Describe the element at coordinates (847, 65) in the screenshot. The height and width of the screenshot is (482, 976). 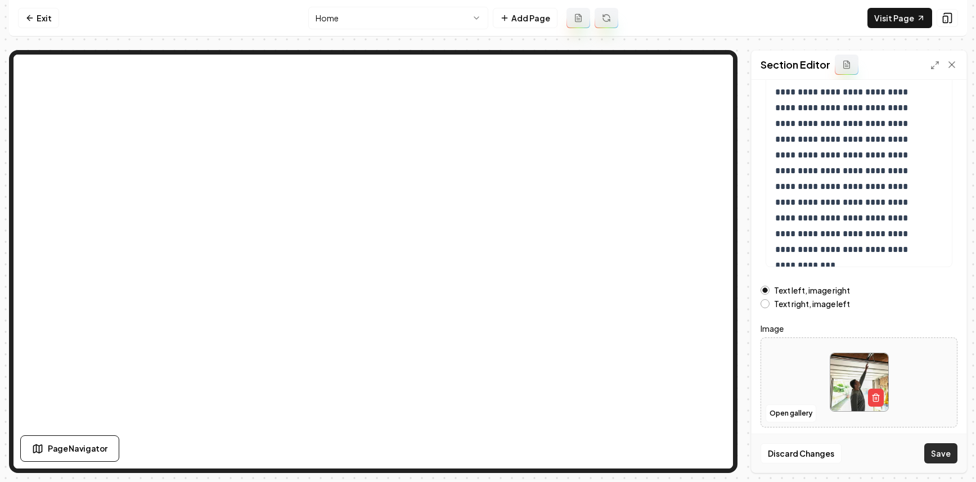
I see `button: Add admin section prompt` at that location.